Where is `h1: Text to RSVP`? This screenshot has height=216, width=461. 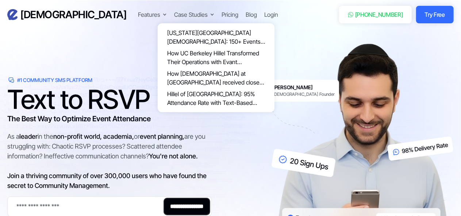 h1: Text to RSVP is located at coordinates (109, 100).